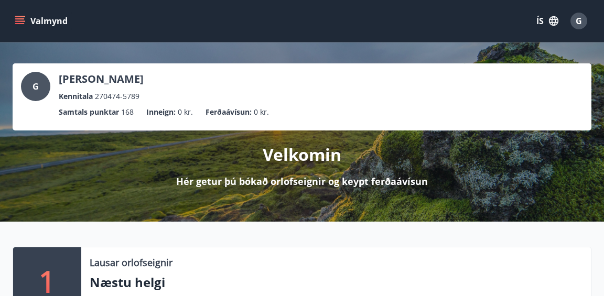  What do you see at coordinates (548, 21) in the screenshot?
I see `button: ÍS` at bounding box center [548, 21].